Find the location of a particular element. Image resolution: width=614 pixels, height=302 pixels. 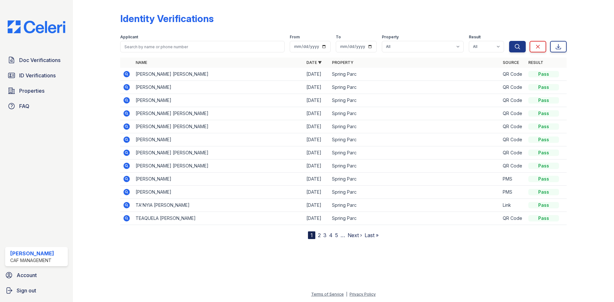

div: 1 is located at coordinates (312, 236).